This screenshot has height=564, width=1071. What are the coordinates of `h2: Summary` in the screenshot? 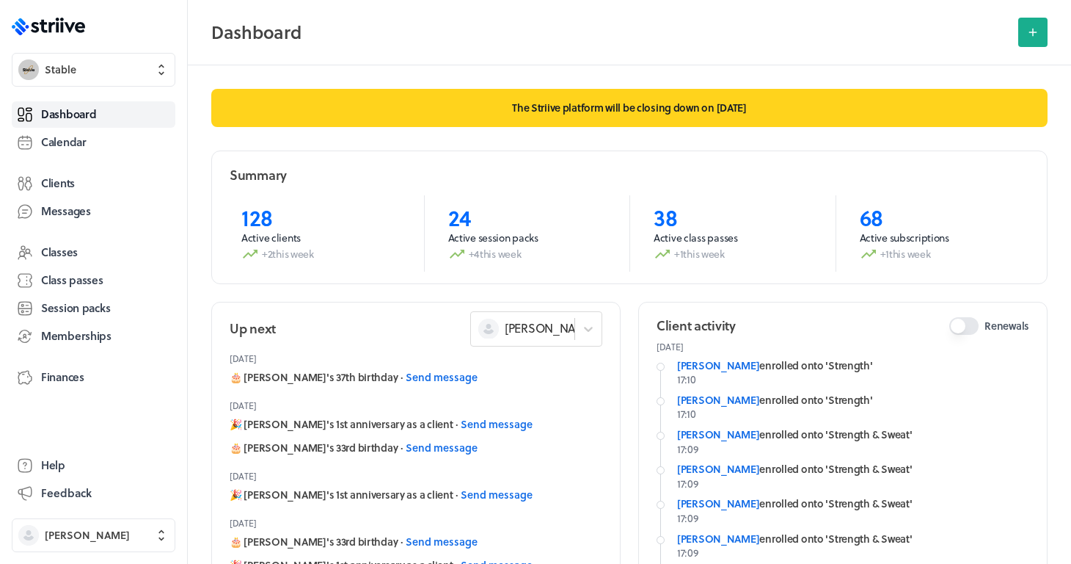 It's located at (258, 175).